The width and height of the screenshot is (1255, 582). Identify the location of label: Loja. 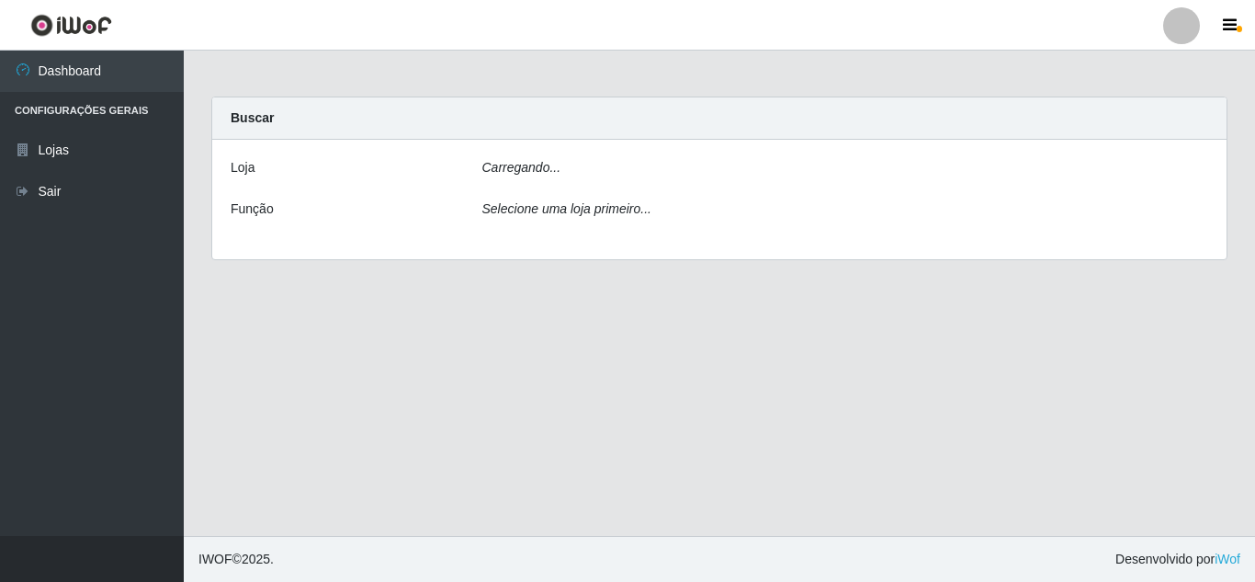
(243, 167).